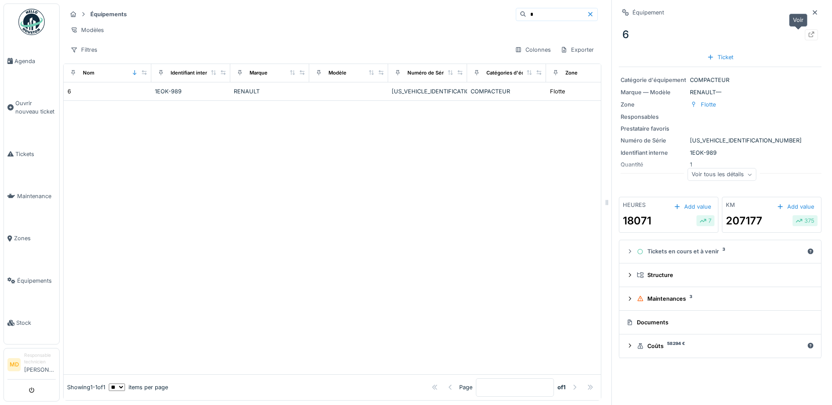 The width and height of the screenshot is (832, 405). I want to click on img: Badge_color-CXgf-gQk.svg, so click(32, 22).